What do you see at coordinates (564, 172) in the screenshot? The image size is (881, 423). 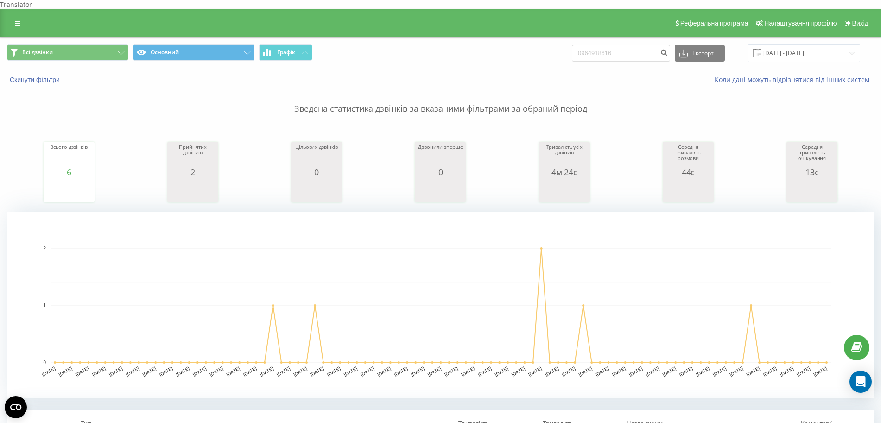 I see `div: 4м 24с` at bounding box center [564, 172].